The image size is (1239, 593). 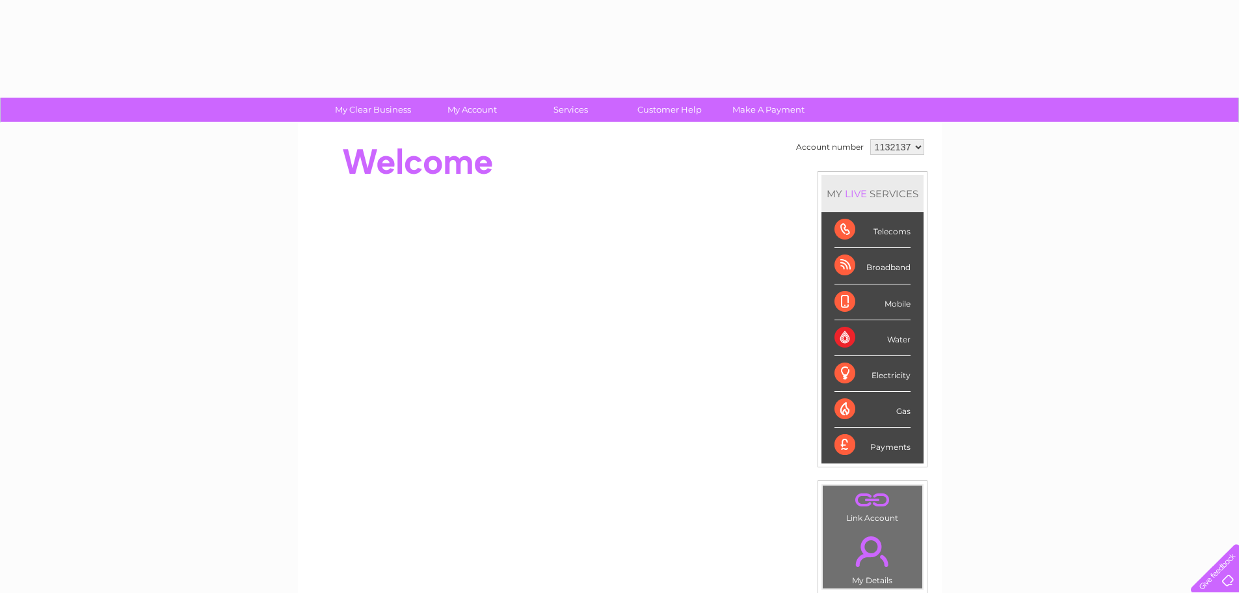 I want to click on div: Telecoms, so click(x=872, y=230).